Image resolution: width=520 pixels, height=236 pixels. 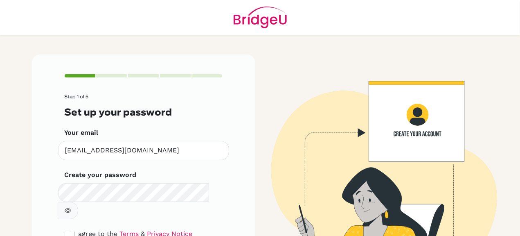 What do you see at coordinates (144, 112) in the screenshot?
I see `h3: Set up your password` at bounding box center [144, 112].